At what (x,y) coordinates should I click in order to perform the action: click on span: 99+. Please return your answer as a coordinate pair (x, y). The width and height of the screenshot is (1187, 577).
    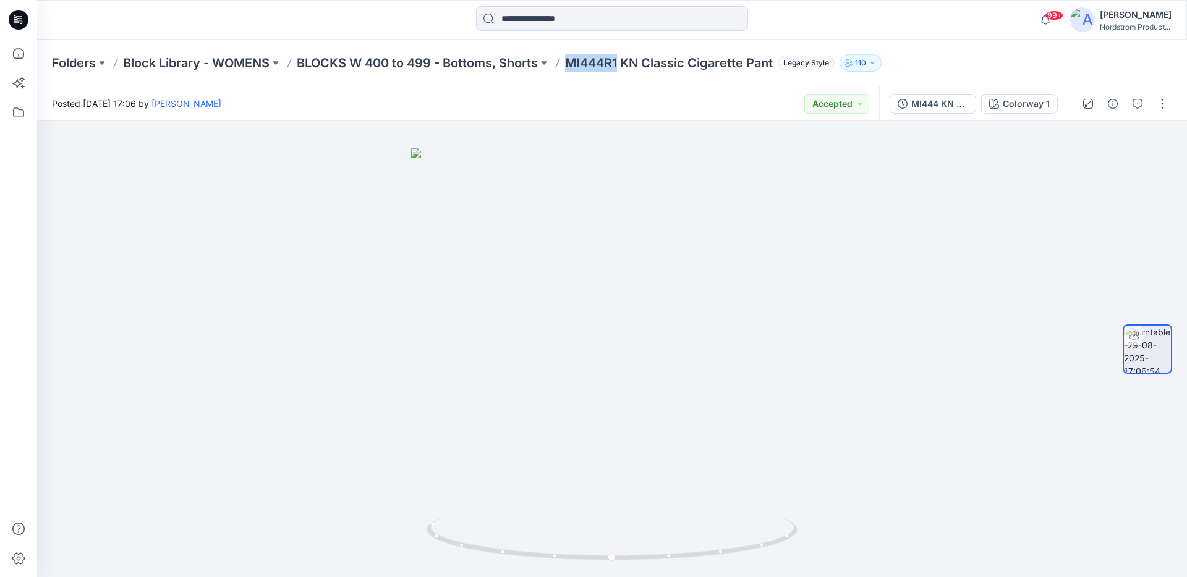
    Looking at the image, I should click on (1054, 15).